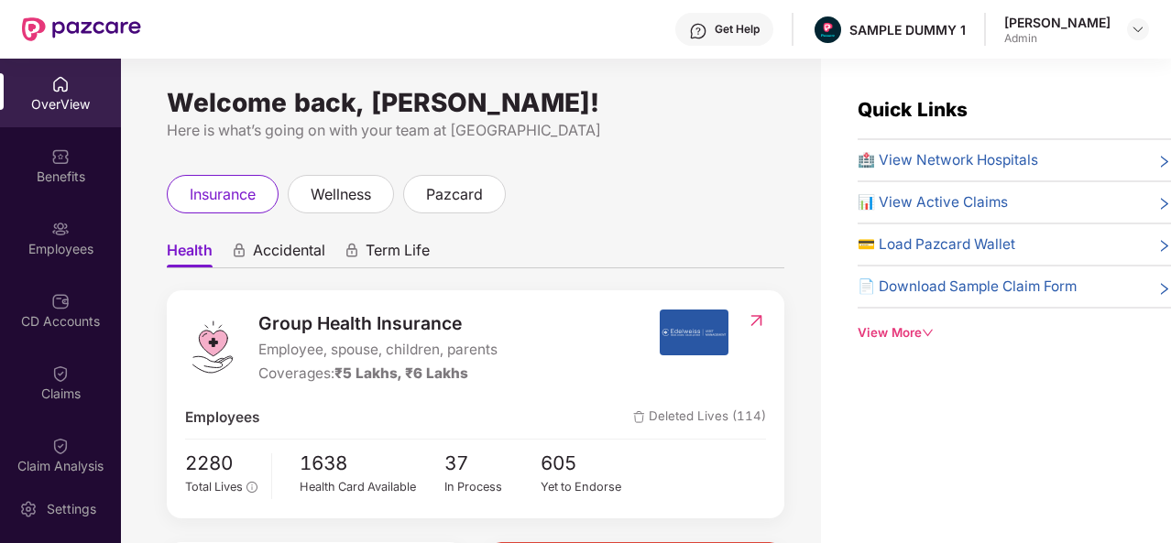 The height and width of the screenshot is (543, 1171). Describe the element at coordinates (82, 29) in the screenshot. I see `img: New Pazcare Logo` at that location.